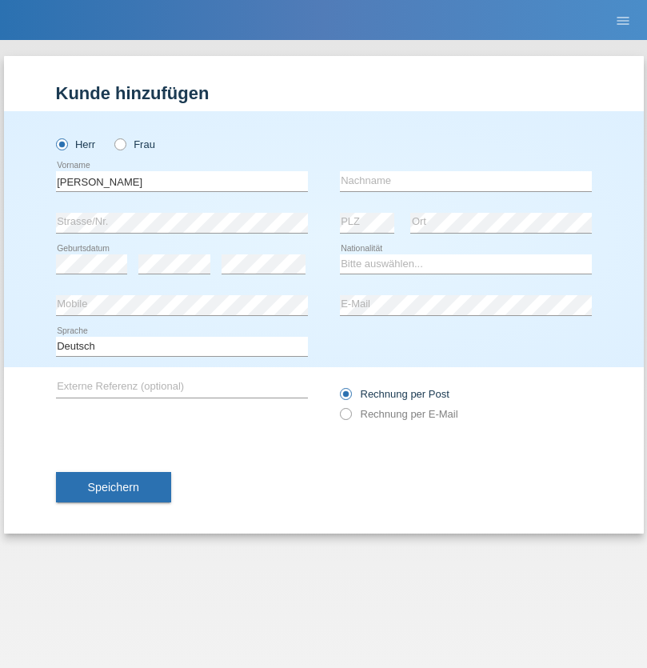 The height and width of the screenshot is (668, 647). I want to click on span: Speichern, so click(114, 487).